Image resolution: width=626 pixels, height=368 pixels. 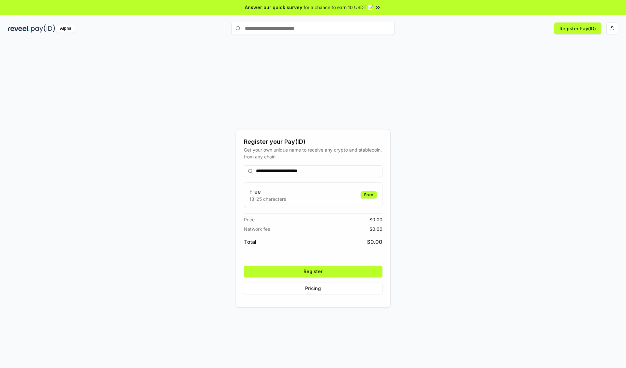 I want to click on div: Get your own unique name to receive any crypto and stablecoin, from any chain, so click(x=313, y=153).